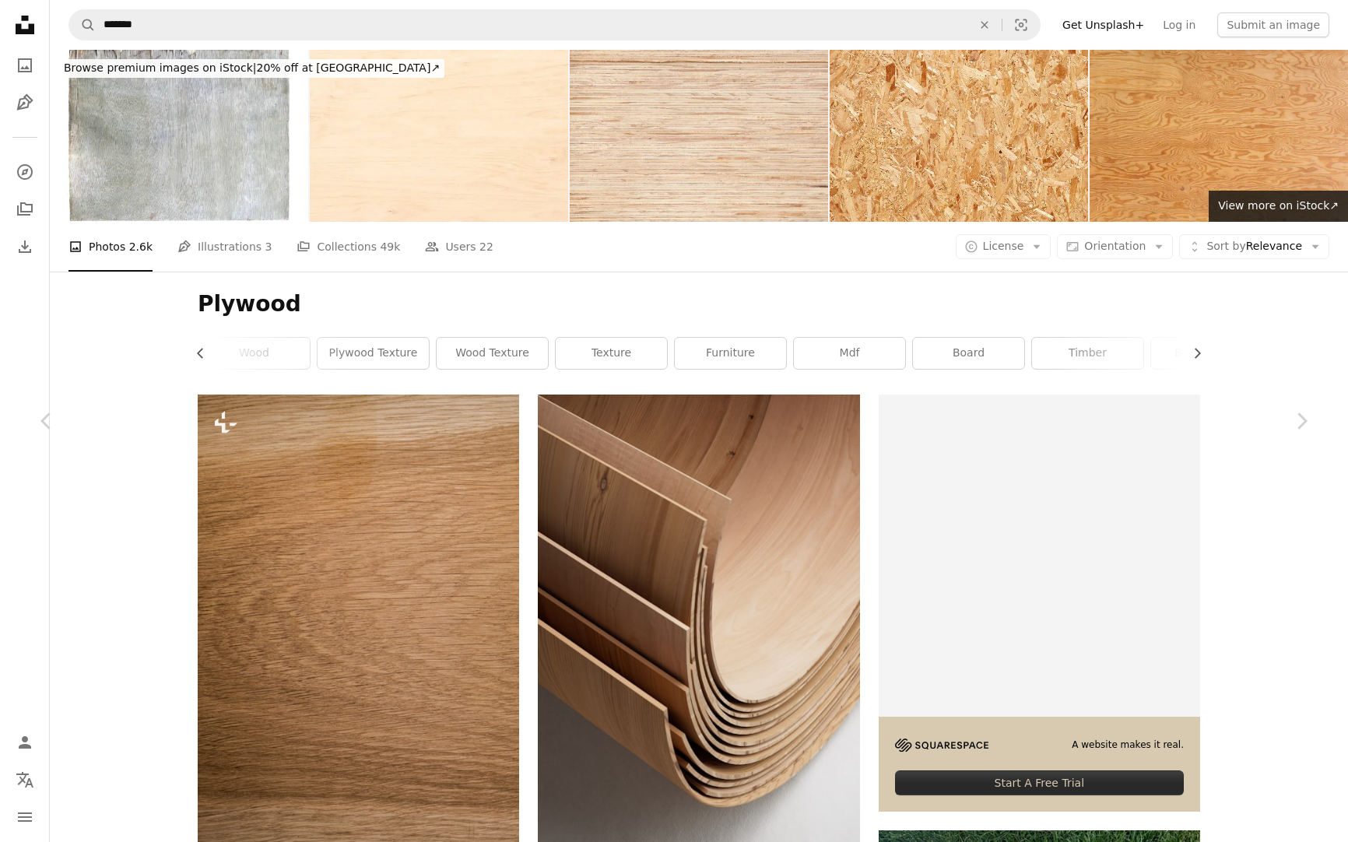  Describe the element at coordinates (611, 353) in the screenshot. I see `a: texture` at that location.